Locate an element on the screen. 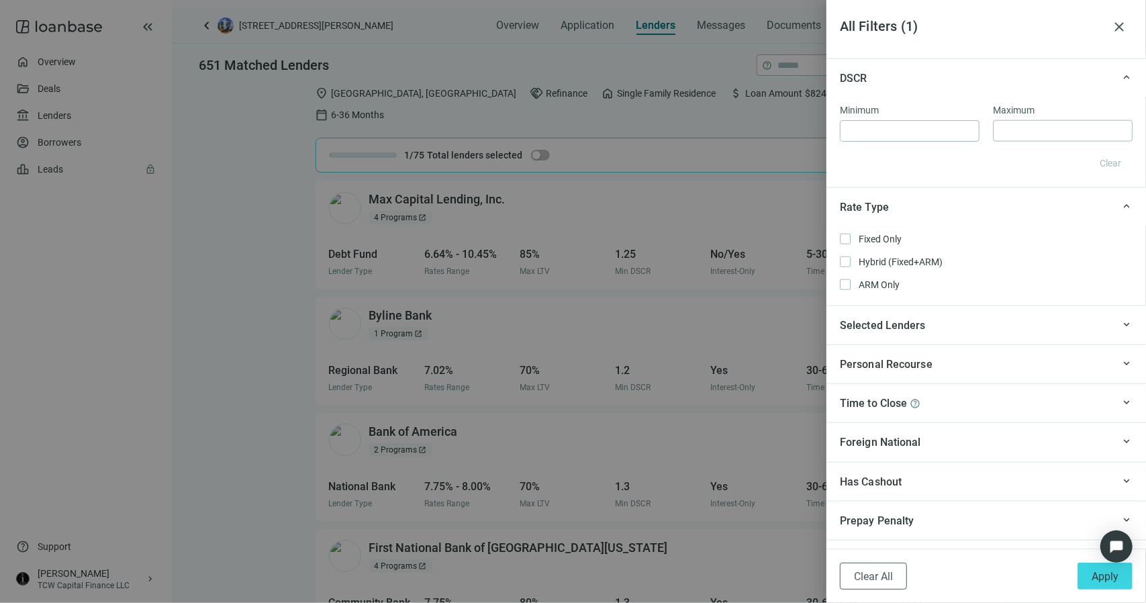 The image size is (1146, 603). span: help is located at coordinates (915, 404).